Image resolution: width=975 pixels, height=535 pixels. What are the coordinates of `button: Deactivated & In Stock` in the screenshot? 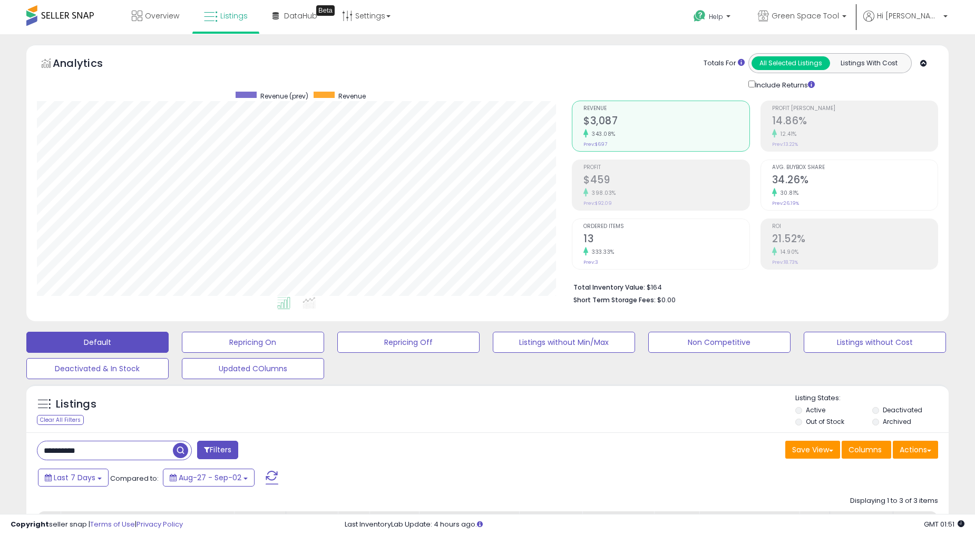 It's located at (97, 369).